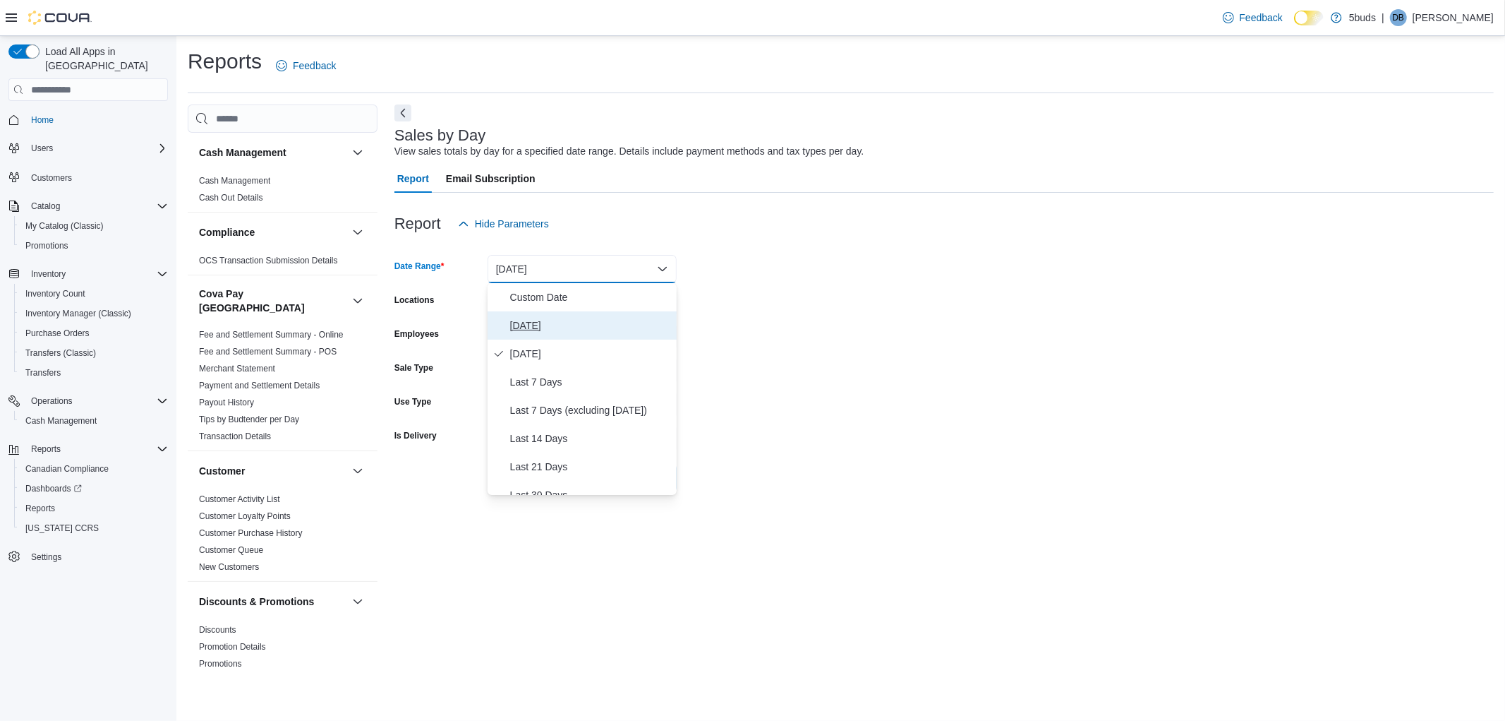 The width and height of the screenshot is (1505, 721). Describe the element at coordinates (94, 373) in the screenshot. I see `button: Transfers` at that location.